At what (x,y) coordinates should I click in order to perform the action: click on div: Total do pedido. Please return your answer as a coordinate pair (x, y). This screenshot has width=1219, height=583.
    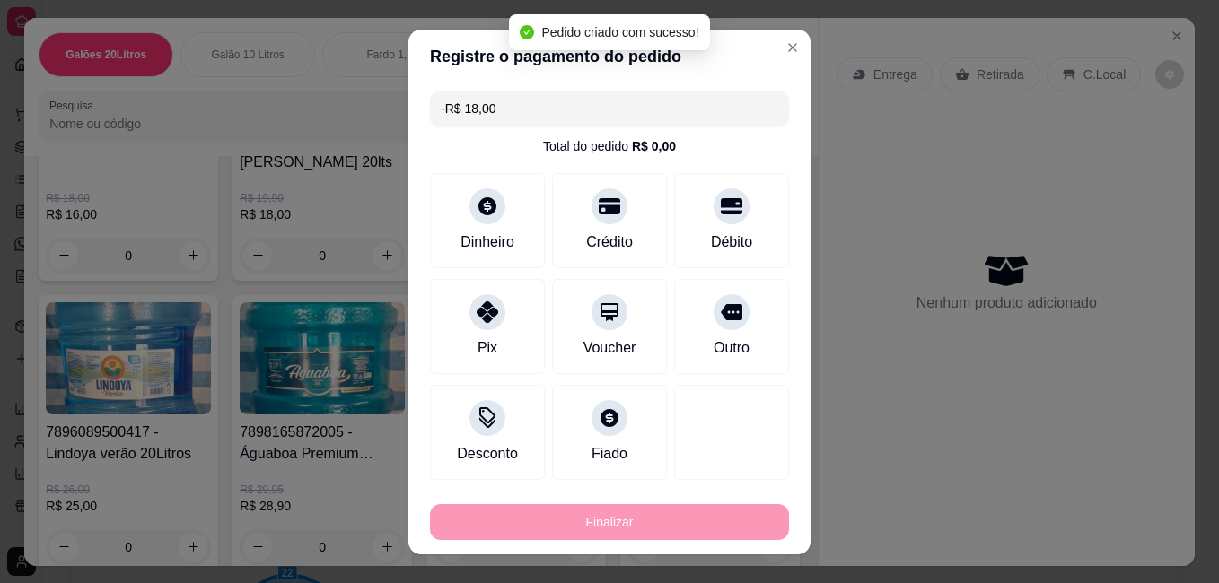
    Looking at the image, I should click on (610, 146).